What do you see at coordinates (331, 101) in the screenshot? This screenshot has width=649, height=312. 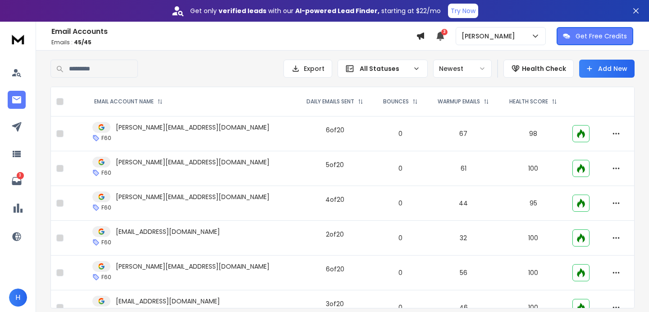 I see `p: DAILY EMAILS SENT` at bounding box center [331, 101].